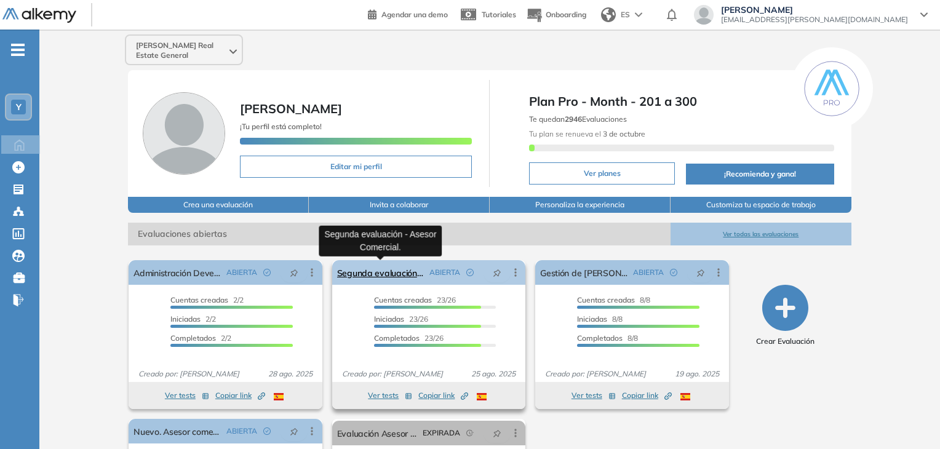 The height and width of the screenshot is (449, 940). Describe the element at coordinates (761, 205) in the screenshot. I see `button: Customiza tu espacio de trabajo` at that location.